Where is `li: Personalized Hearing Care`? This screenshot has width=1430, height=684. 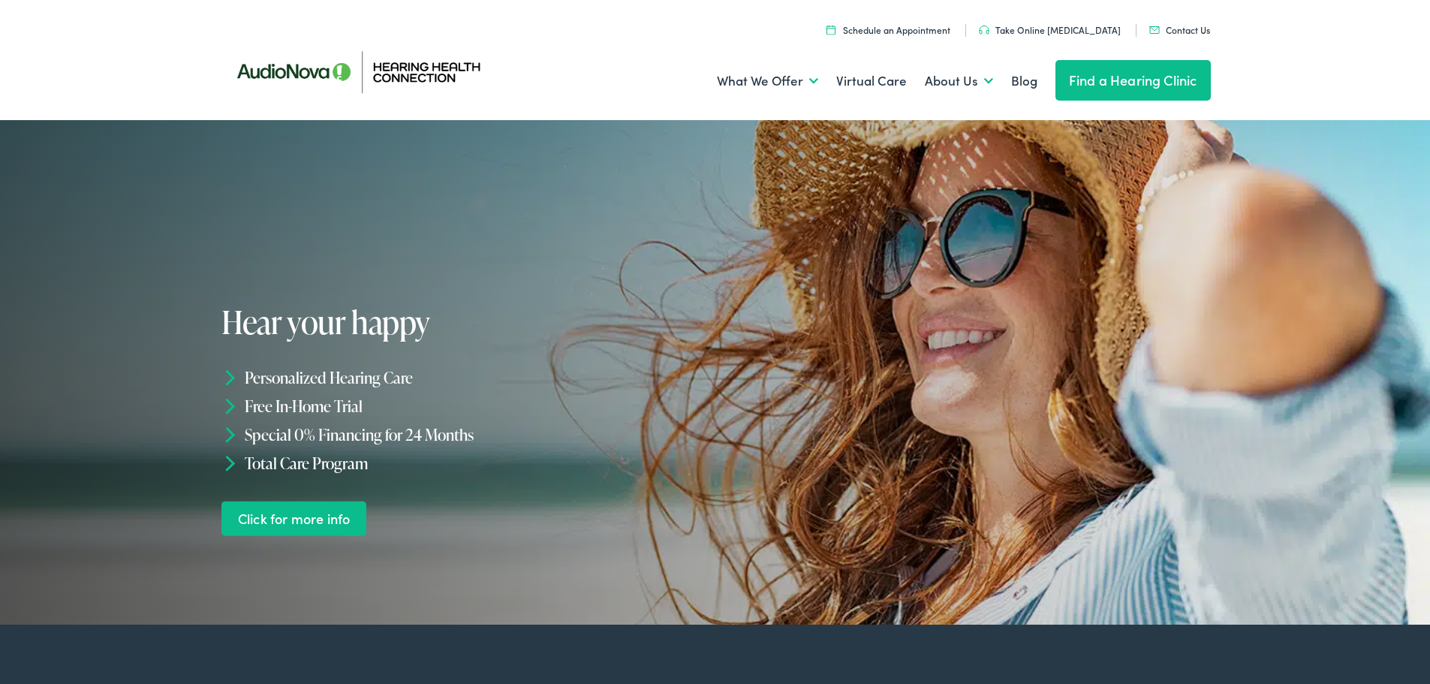 li: Personalized Hearing Care is located at coordinates (472, 378).